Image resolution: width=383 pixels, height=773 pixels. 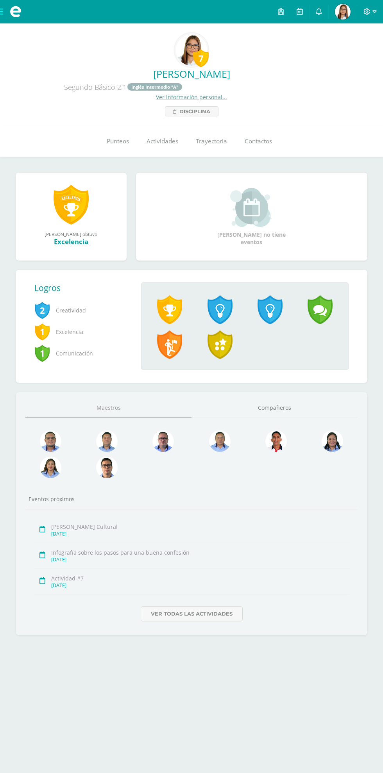 I want to click on a: Maestros, so click(x=108, y=408).